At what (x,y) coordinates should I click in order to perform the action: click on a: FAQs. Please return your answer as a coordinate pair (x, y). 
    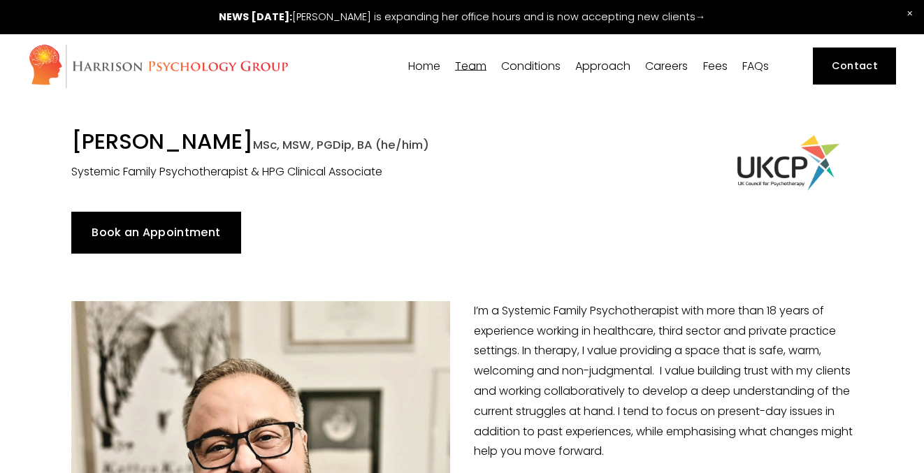
    Looking at the image, I should click on (755, 66).